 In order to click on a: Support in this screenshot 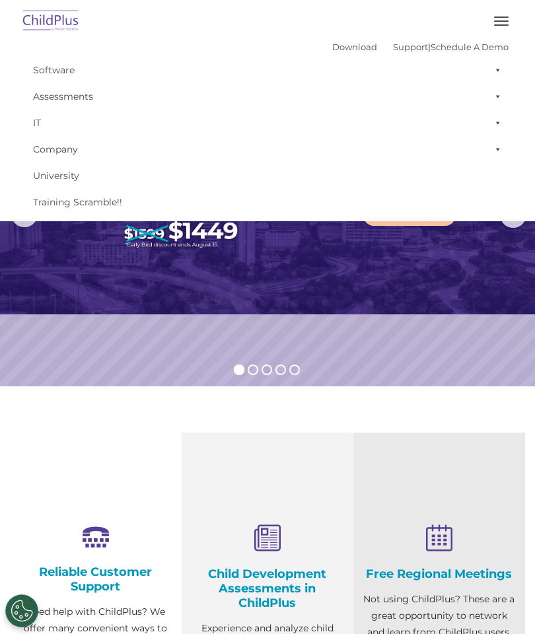, I will do `click(410, 47)`.